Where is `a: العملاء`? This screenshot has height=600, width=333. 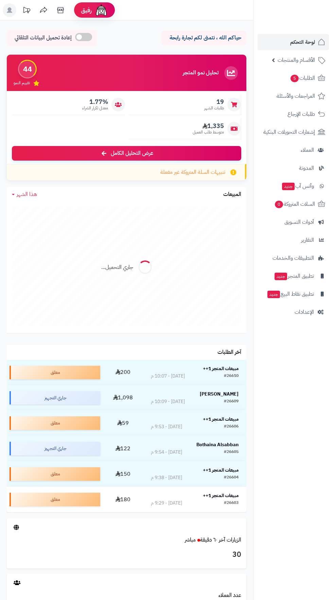 a: العملاء is located at coordinates (293, 150).